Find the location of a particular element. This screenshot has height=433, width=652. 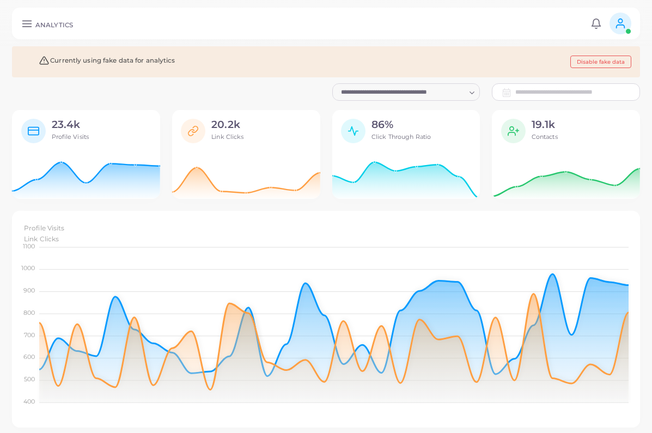

tspan: 600 is located at coordinates (28, 357).